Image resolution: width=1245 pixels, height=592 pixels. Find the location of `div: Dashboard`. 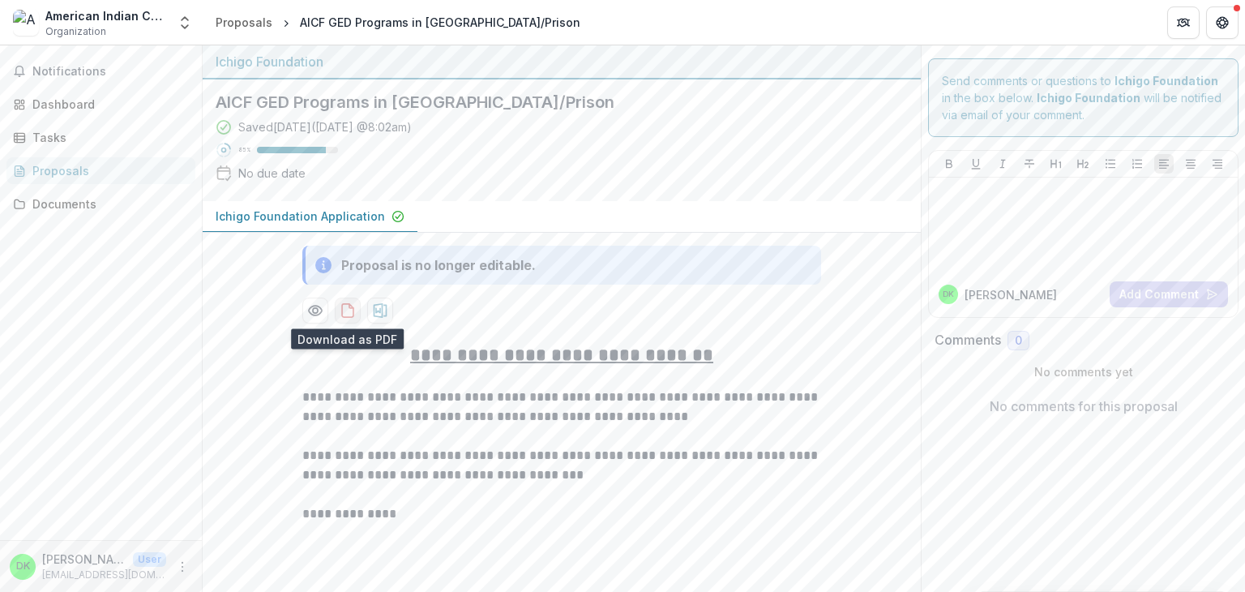

div: Dashboard is located at coordinates (107, 104).